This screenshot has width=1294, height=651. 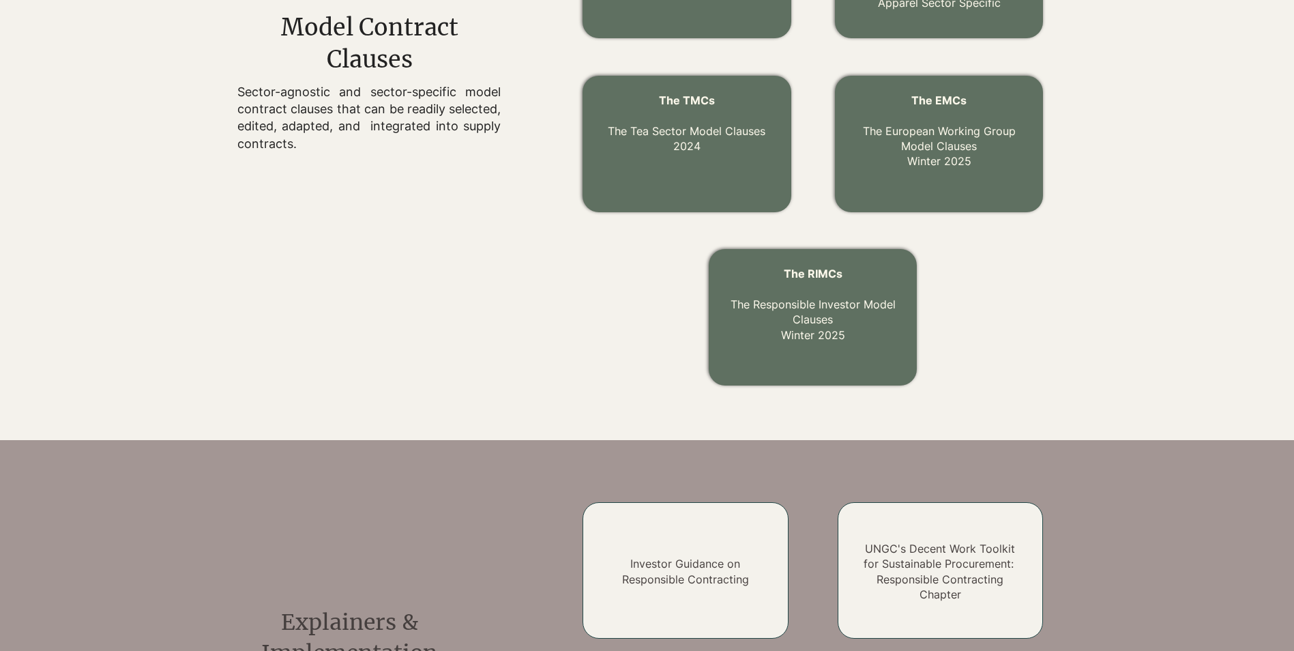 What do you see at coordinates (686, 571) in the screenshot?
I see `a: Investor Guidance on Responsible Contracting` at bounding box center [686, 571].